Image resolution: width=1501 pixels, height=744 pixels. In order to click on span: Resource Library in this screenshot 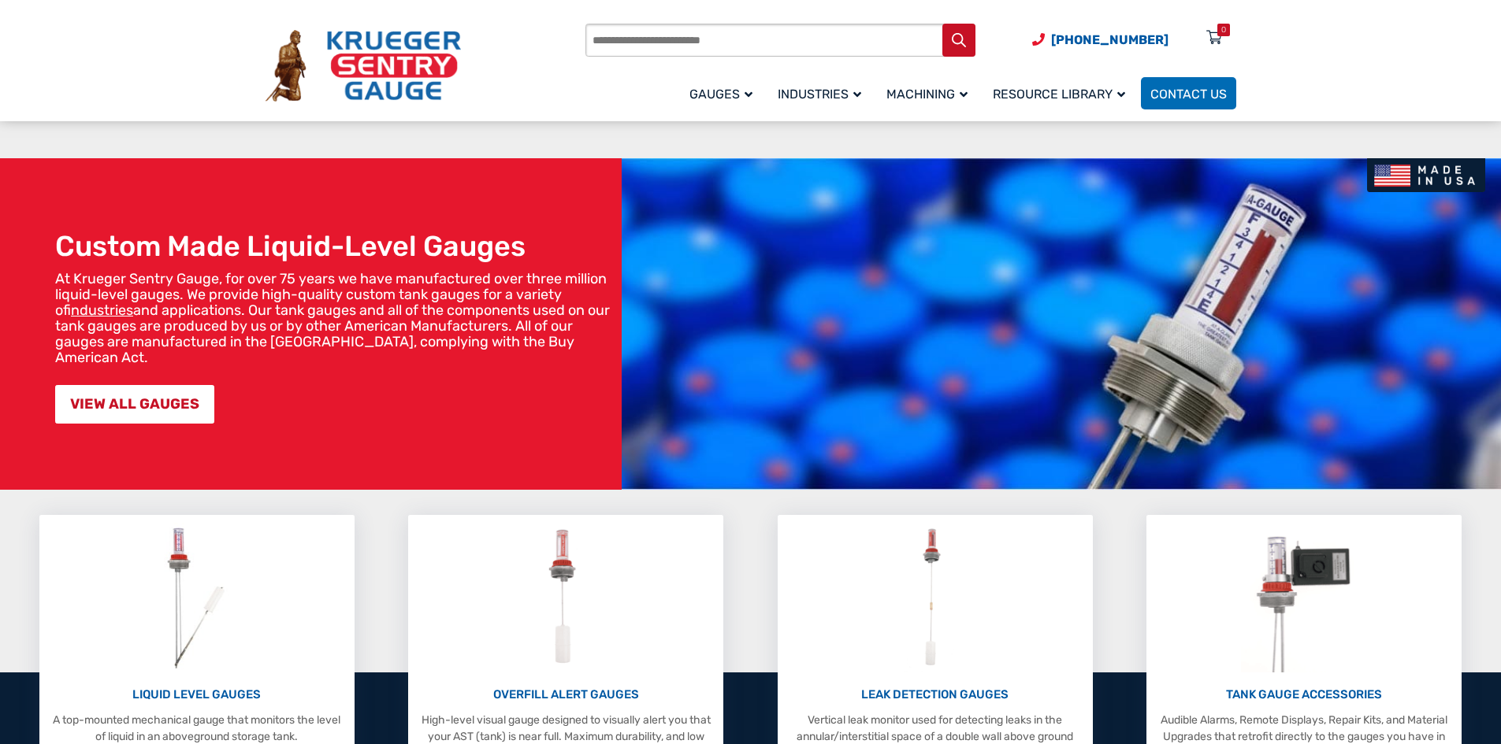, I will do `click(1059, 94)`.